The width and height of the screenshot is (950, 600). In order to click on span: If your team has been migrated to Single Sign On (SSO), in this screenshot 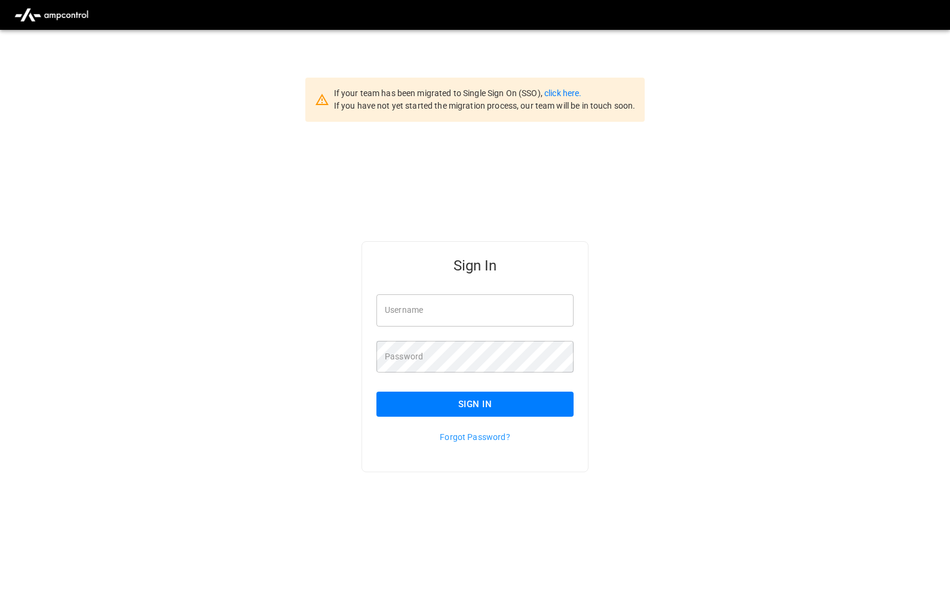, I will do `click(439, 93)`.